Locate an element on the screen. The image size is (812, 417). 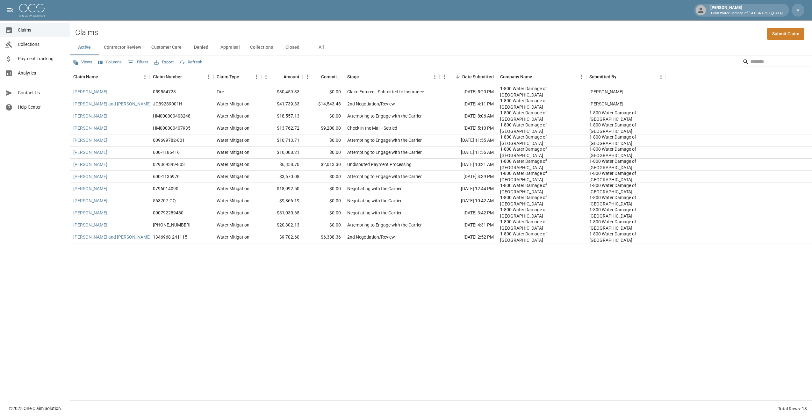
div: Undisputed Payment Processing is located at coordinates (379, 164).